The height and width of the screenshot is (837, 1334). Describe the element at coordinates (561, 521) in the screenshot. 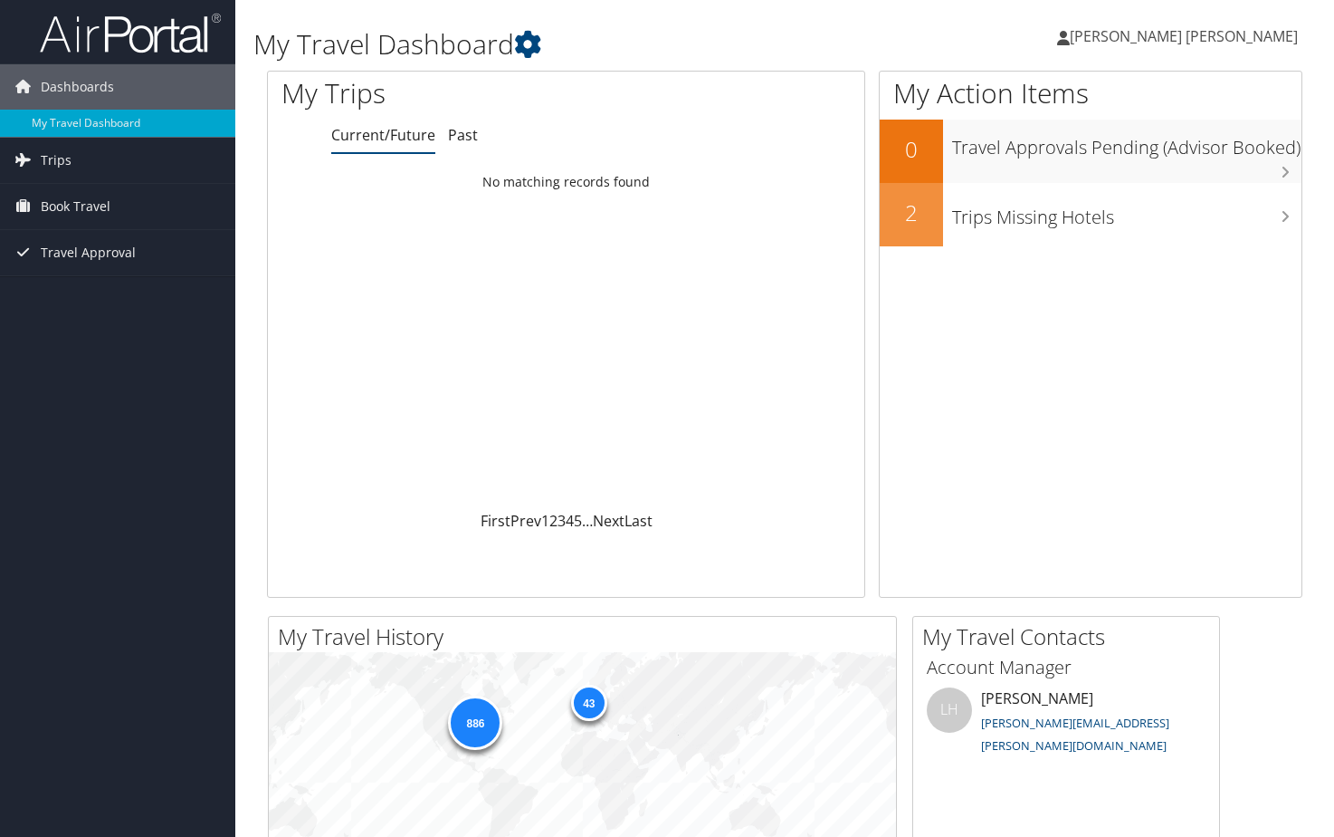

I see `a: 3` at that location.